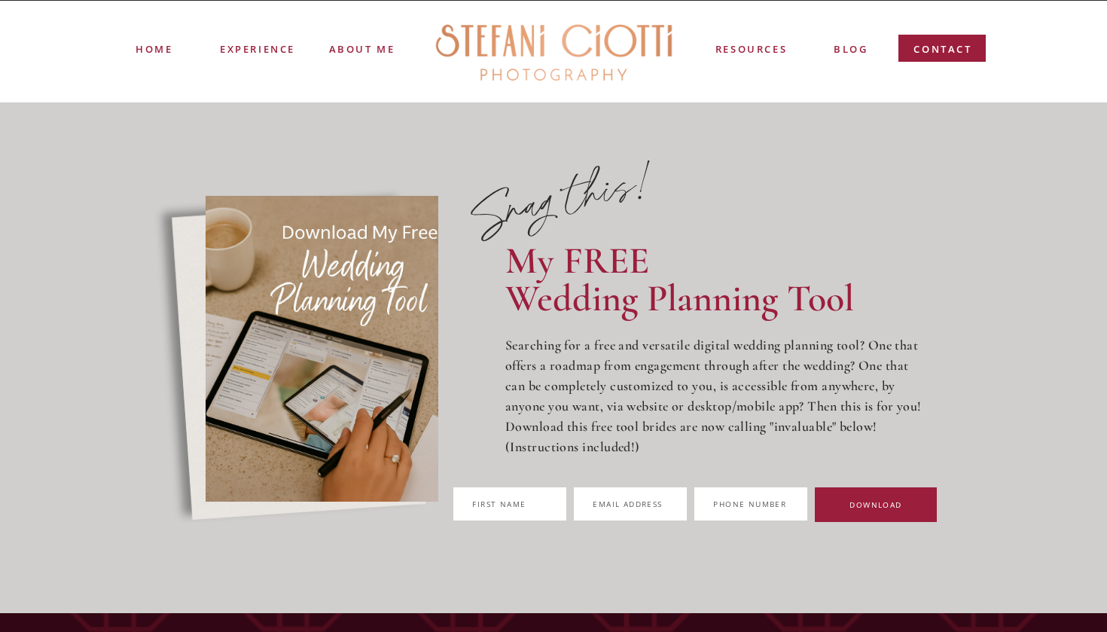 The height and width of the screenshot is (632, 1107). Describe the element at coordinates (750, 50) in the screenshot. I see `nav: resources` at that location.